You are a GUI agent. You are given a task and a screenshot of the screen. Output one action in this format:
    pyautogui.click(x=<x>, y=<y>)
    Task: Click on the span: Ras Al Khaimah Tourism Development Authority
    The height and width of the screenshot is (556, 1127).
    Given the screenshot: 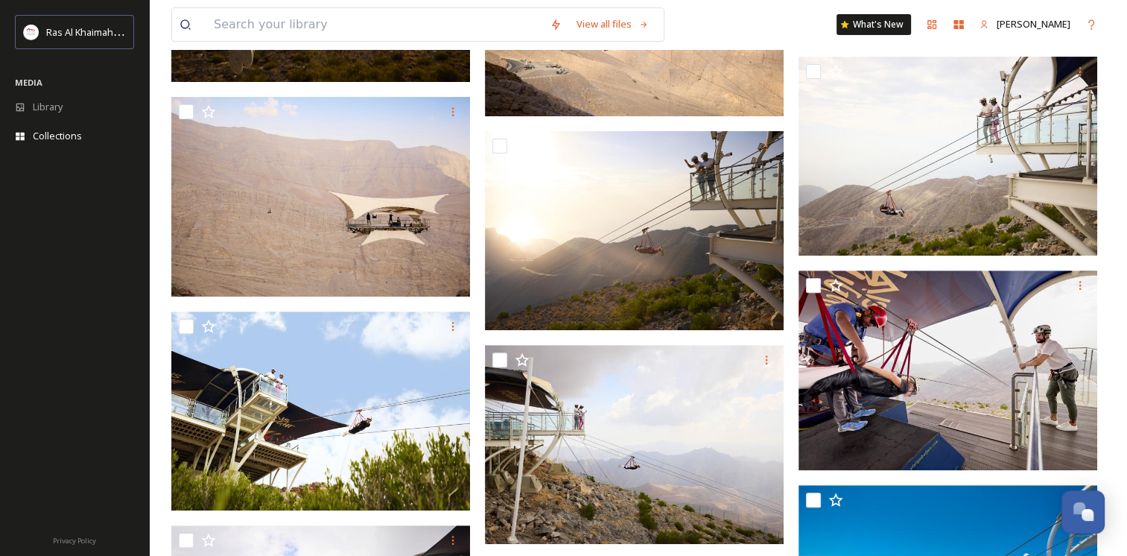 What is the action you would take?
    pyautogui.click(x=151, y=31)
    